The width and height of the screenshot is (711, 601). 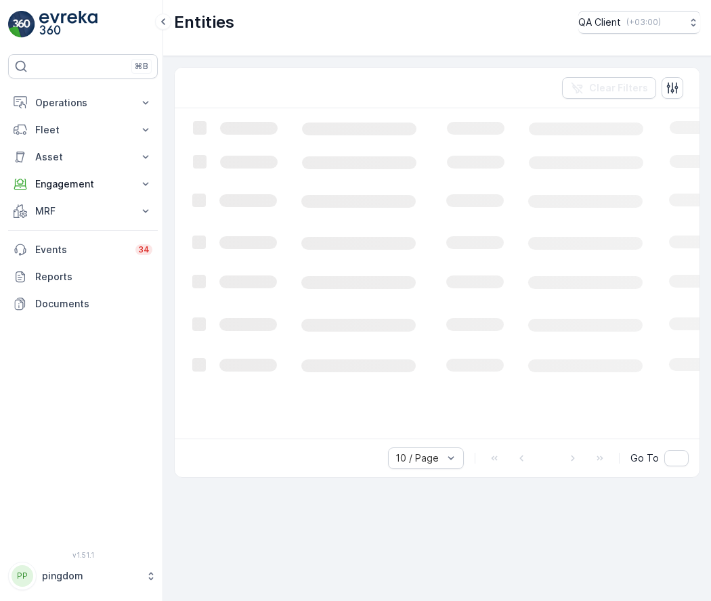 I want to click on p: MRF, so click(x=83, y=211).